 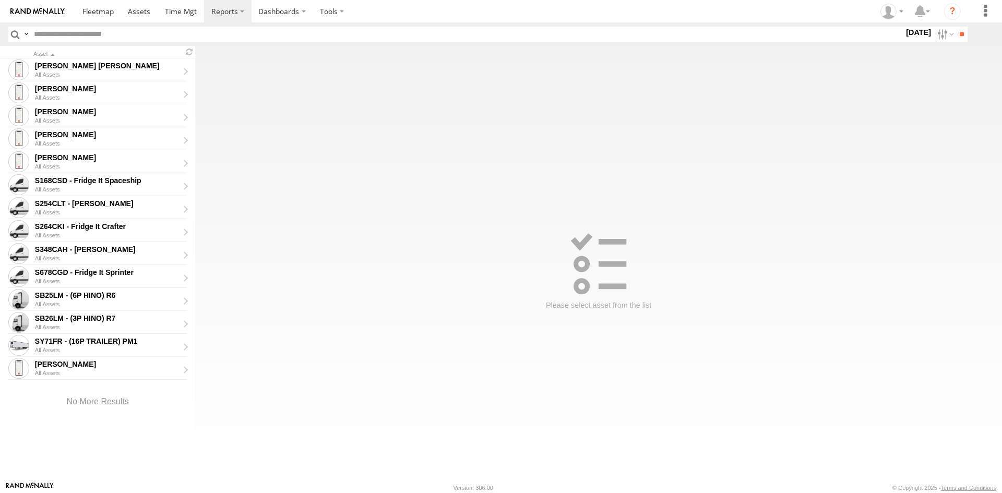 I want to click on img: rand-logo.svg, so click(x=38, y=11).